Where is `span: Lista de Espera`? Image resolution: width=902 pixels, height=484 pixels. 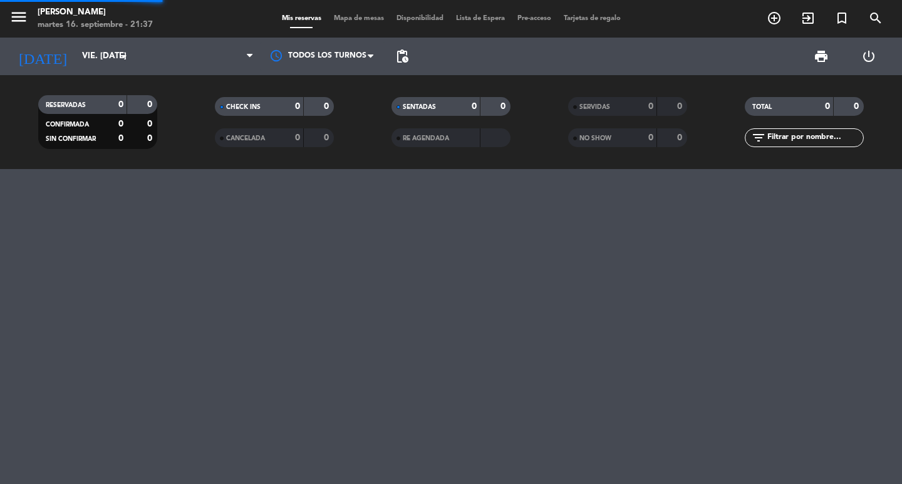
span: Lista de Espera is located at coordinates (480, 18).